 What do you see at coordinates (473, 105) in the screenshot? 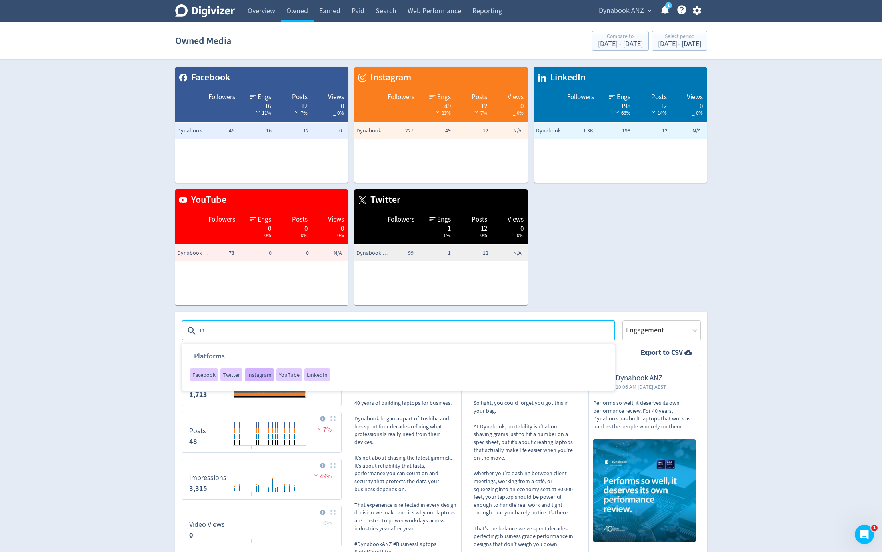
I see `div: 12` at bounding box center [473, 105].